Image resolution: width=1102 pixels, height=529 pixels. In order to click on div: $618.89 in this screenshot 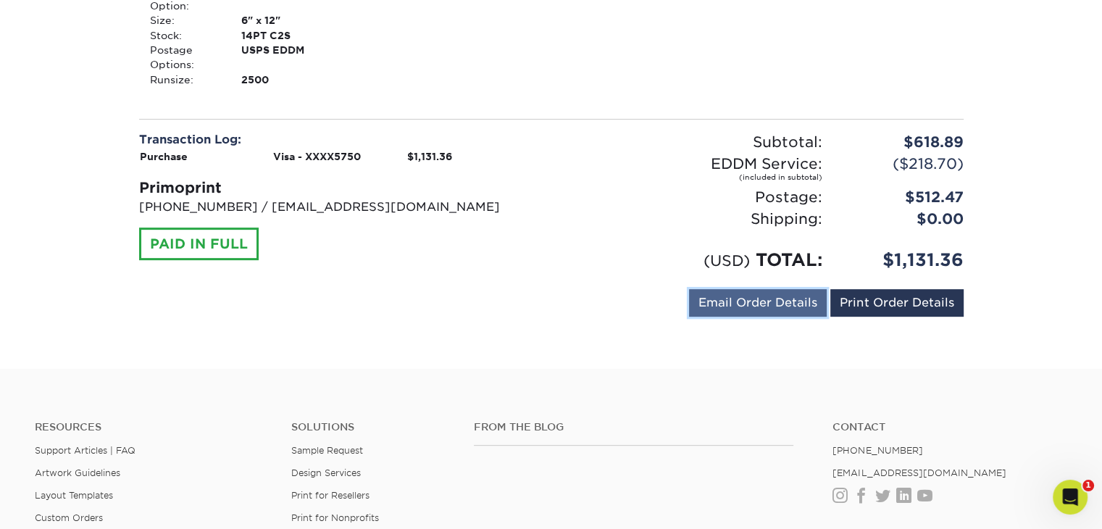, I will do `click(904, 142)`.